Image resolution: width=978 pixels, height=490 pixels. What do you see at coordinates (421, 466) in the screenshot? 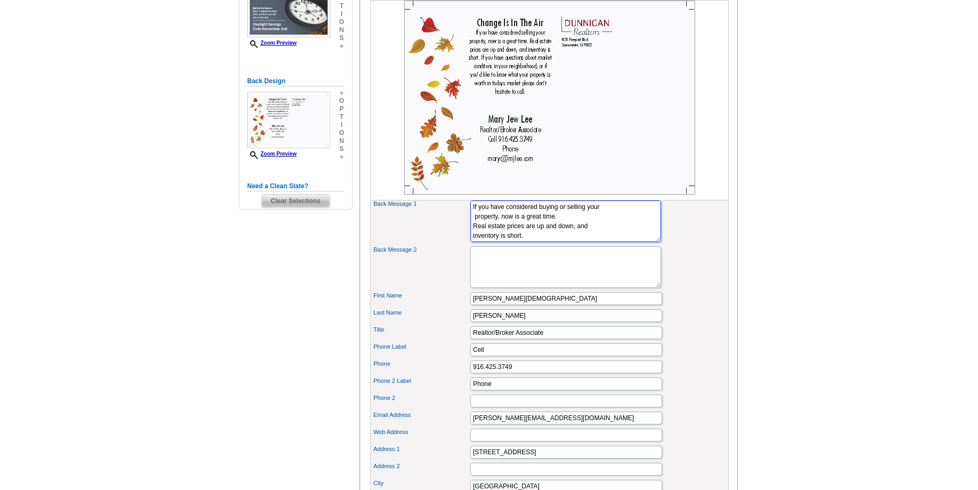
I see `label: Address 2` at bounding box center [421, 466].